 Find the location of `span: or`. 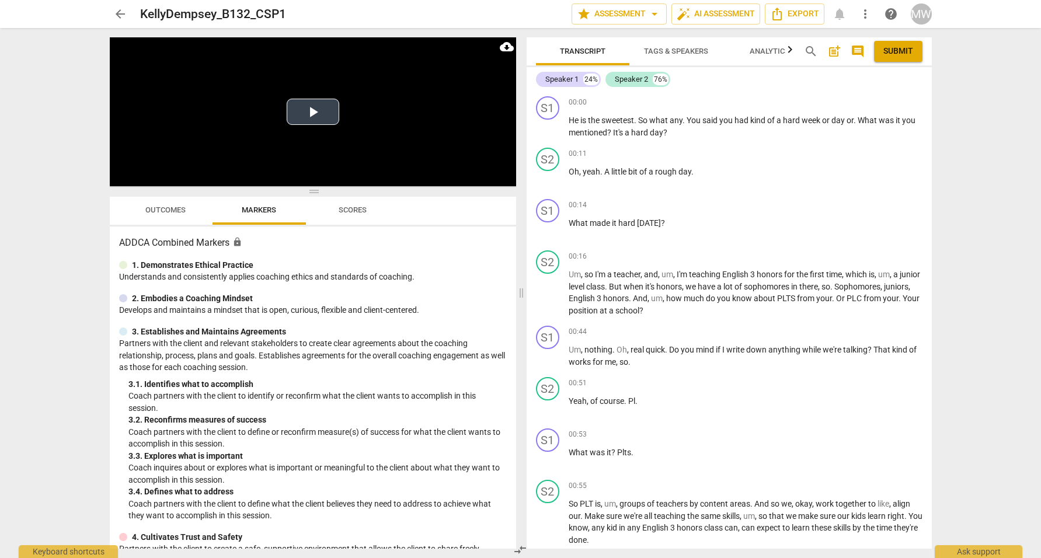

span: or is located at coordinates (850, 120).